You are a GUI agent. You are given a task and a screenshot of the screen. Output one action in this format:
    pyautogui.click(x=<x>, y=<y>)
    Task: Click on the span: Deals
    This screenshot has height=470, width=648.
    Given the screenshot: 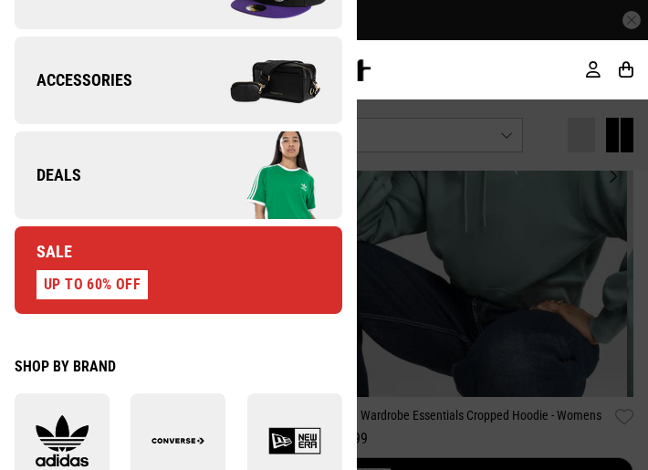 What is the action you would take?
    pyautogui.click(x=47, y=175)
    